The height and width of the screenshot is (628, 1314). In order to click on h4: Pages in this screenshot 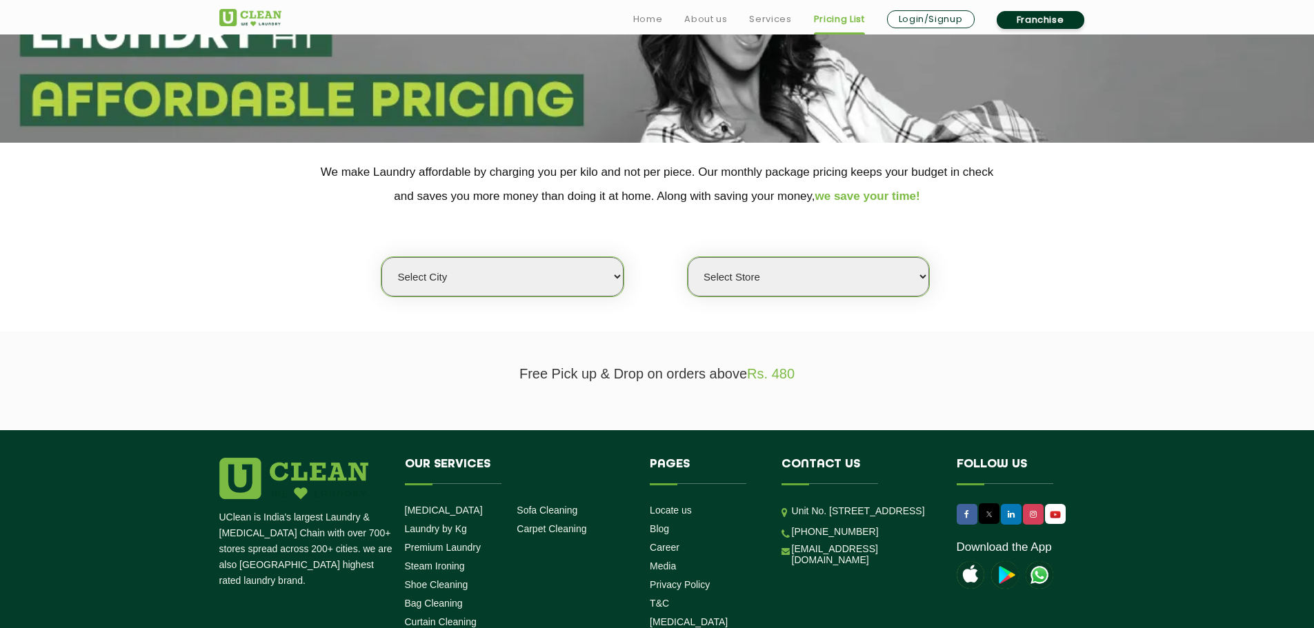, I will do `click(705, 471)`.